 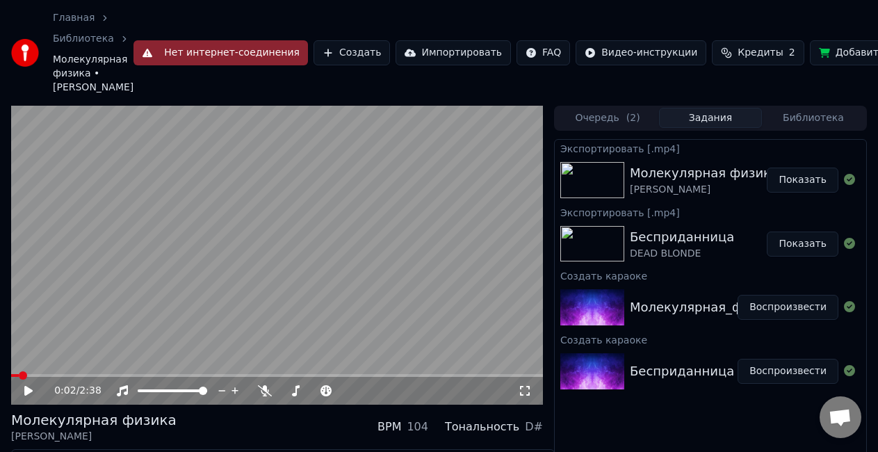 What do you see at coordinates (534, 427) in the screenshot?
I see `div: D#` at bounding box center [534, 427].